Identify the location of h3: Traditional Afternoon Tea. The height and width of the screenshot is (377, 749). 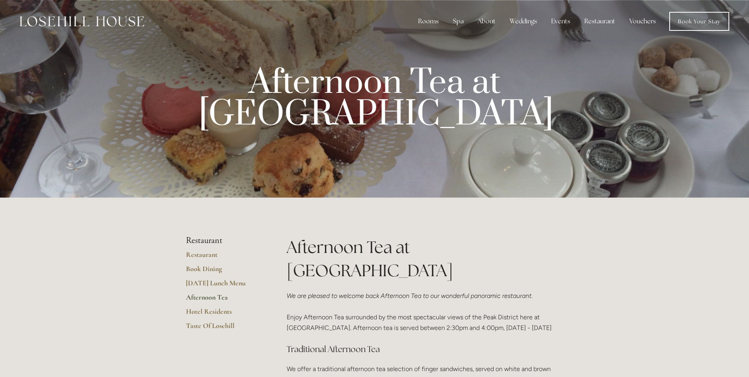
(425, 349).